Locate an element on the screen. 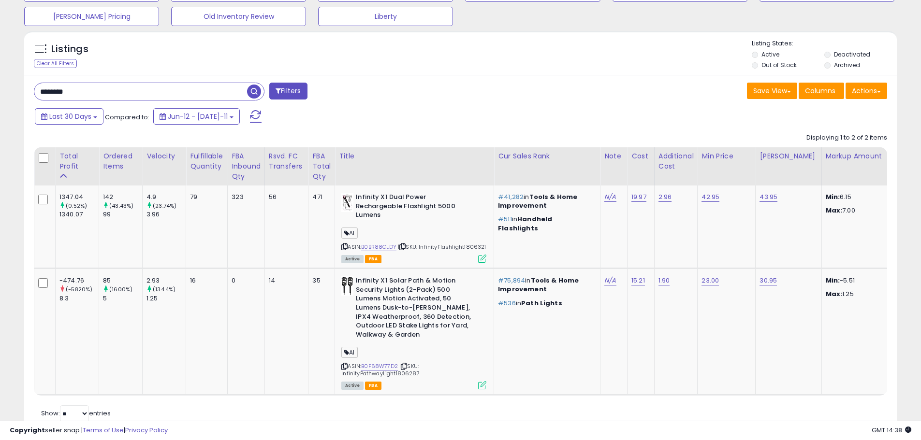  button: Old Inventory Review is located at coordinates (238, 16).